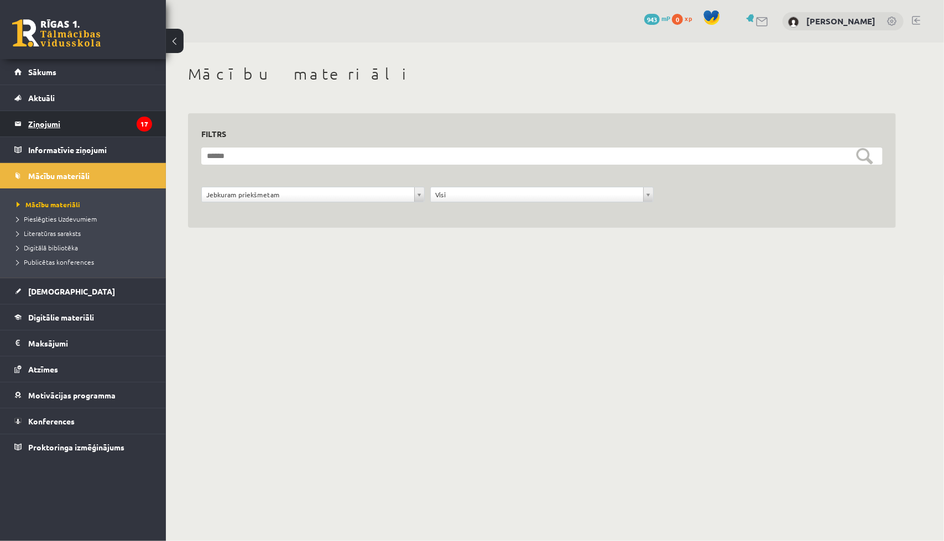  What do you see at coordinates (677, 19) in the screenshot?
I see `span: 0` at bounding box center [677, 19].